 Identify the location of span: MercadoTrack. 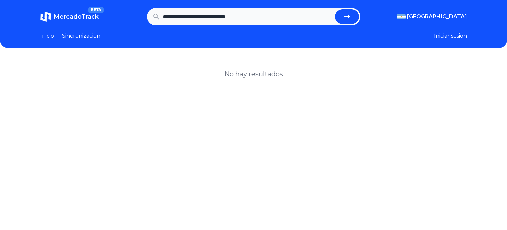
(76, 17).